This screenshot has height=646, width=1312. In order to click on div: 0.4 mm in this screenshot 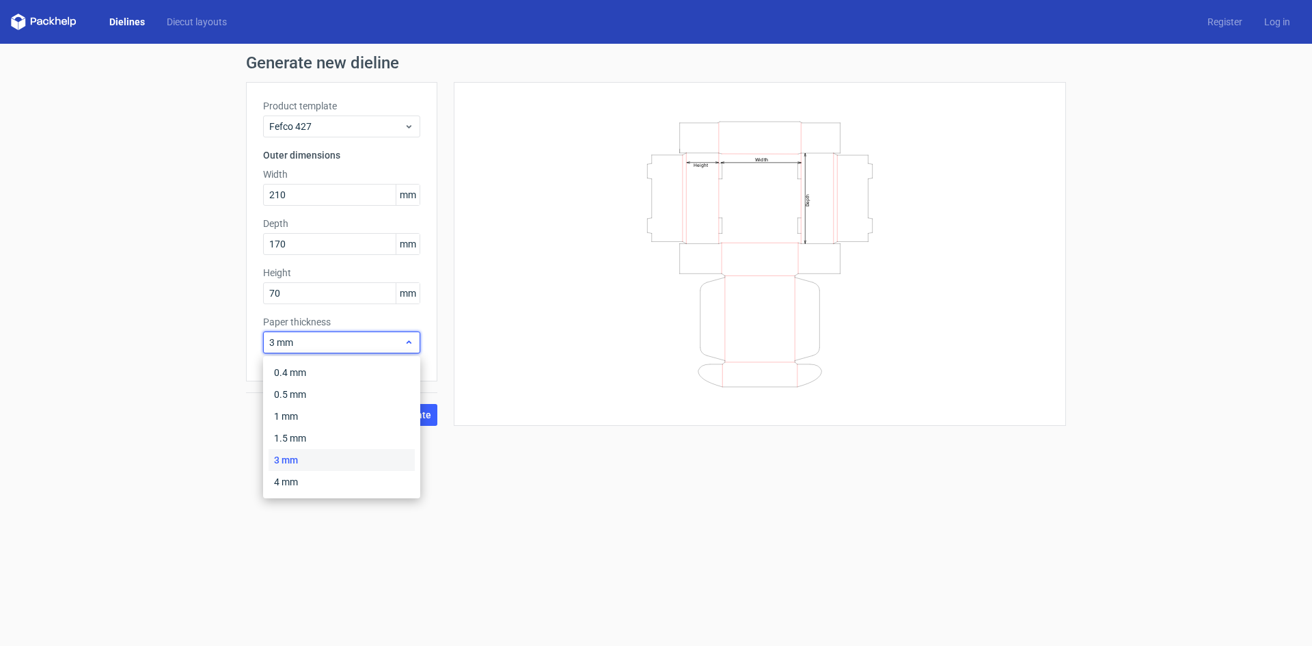, I will do `click(342, 372)`.